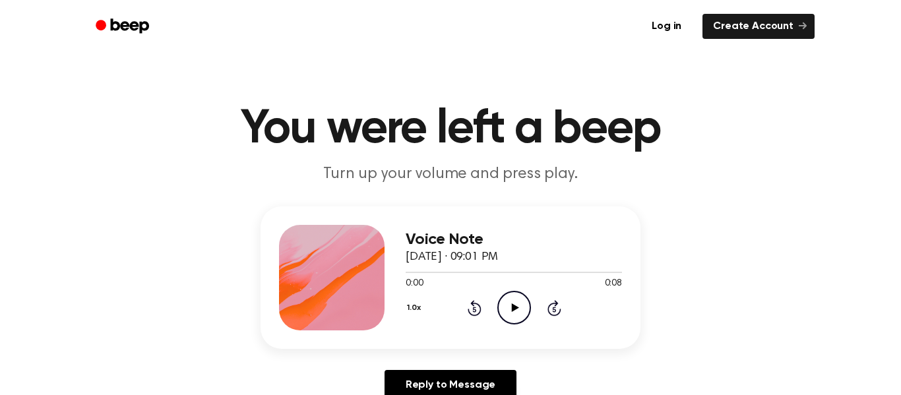 The image size is (901, 395). I want to click on span: 0:08, so click(614, 284).